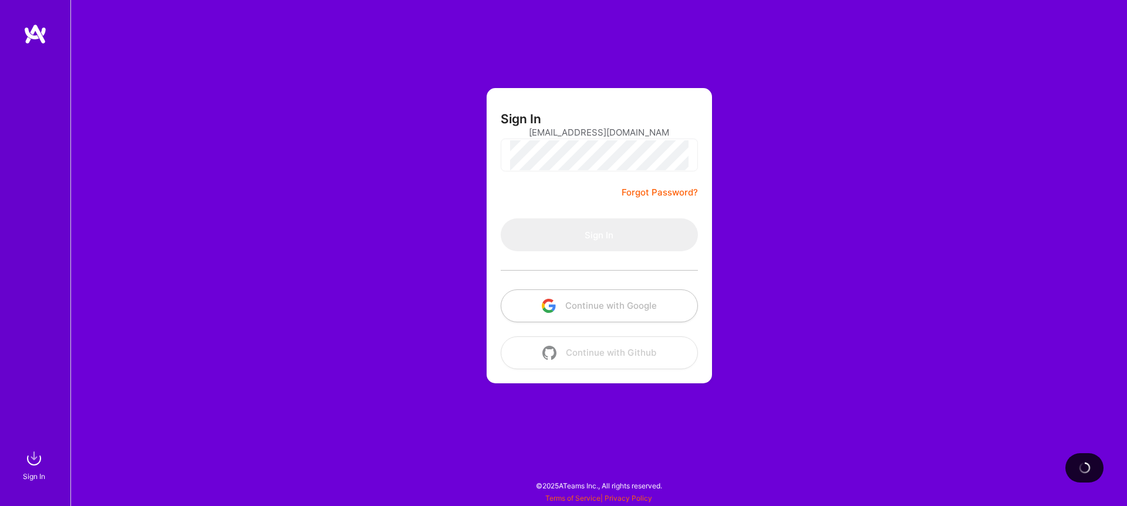  What do you see at coordinates (599, 353) in the screenshot?
I see `button: Continue with Github` at bounding box center [599, 353].